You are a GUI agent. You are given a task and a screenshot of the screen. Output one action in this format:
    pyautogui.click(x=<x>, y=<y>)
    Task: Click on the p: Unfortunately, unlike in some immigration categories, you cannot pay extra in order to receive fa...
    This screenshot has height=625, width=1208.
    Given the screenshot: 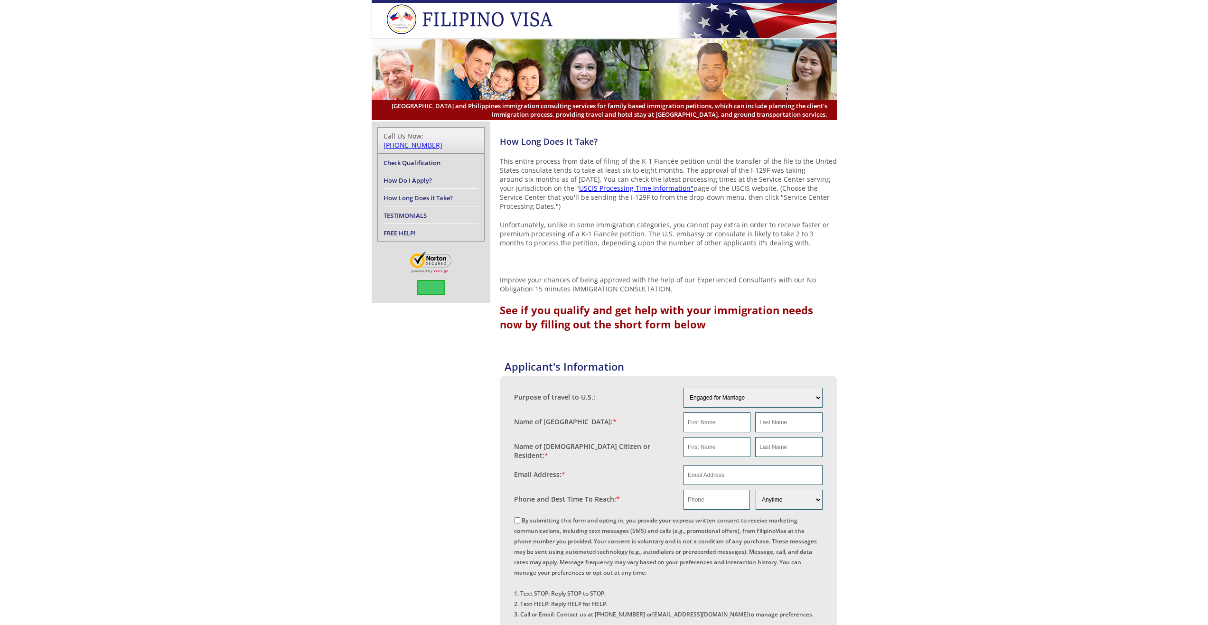 What is the action you would take?
    pyautogui.click(x=668, y=234)
    